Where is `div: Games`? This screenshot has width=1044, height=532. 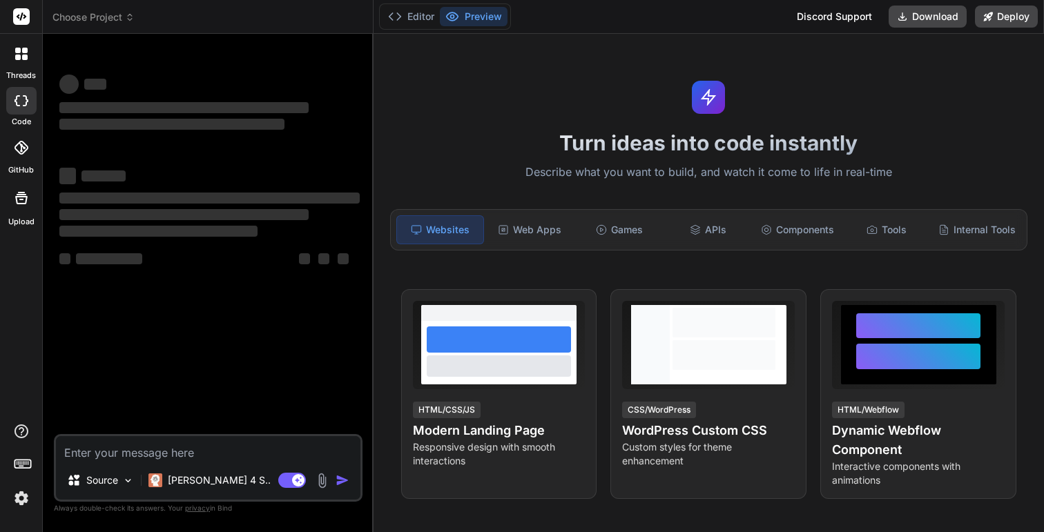
div: Games is located at coordinates (619, 230).